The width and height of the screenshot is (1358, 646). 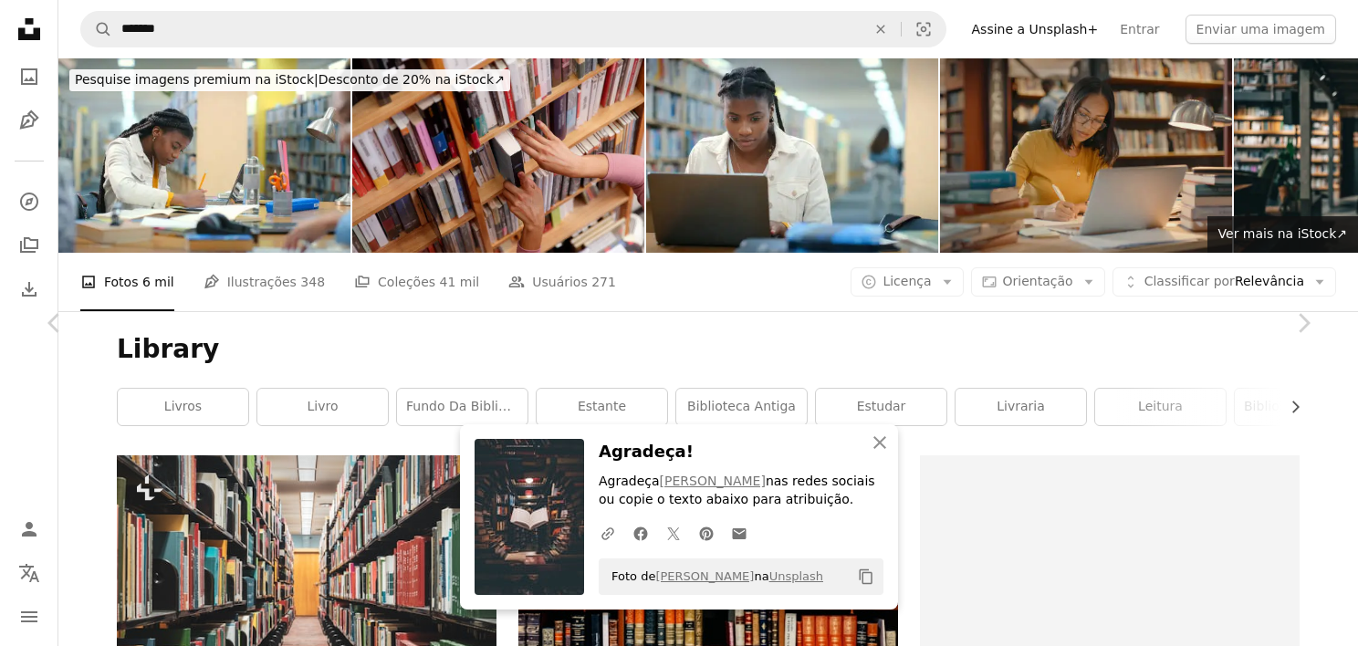 I want to click on button: Licença, so click(x=906, y=282).